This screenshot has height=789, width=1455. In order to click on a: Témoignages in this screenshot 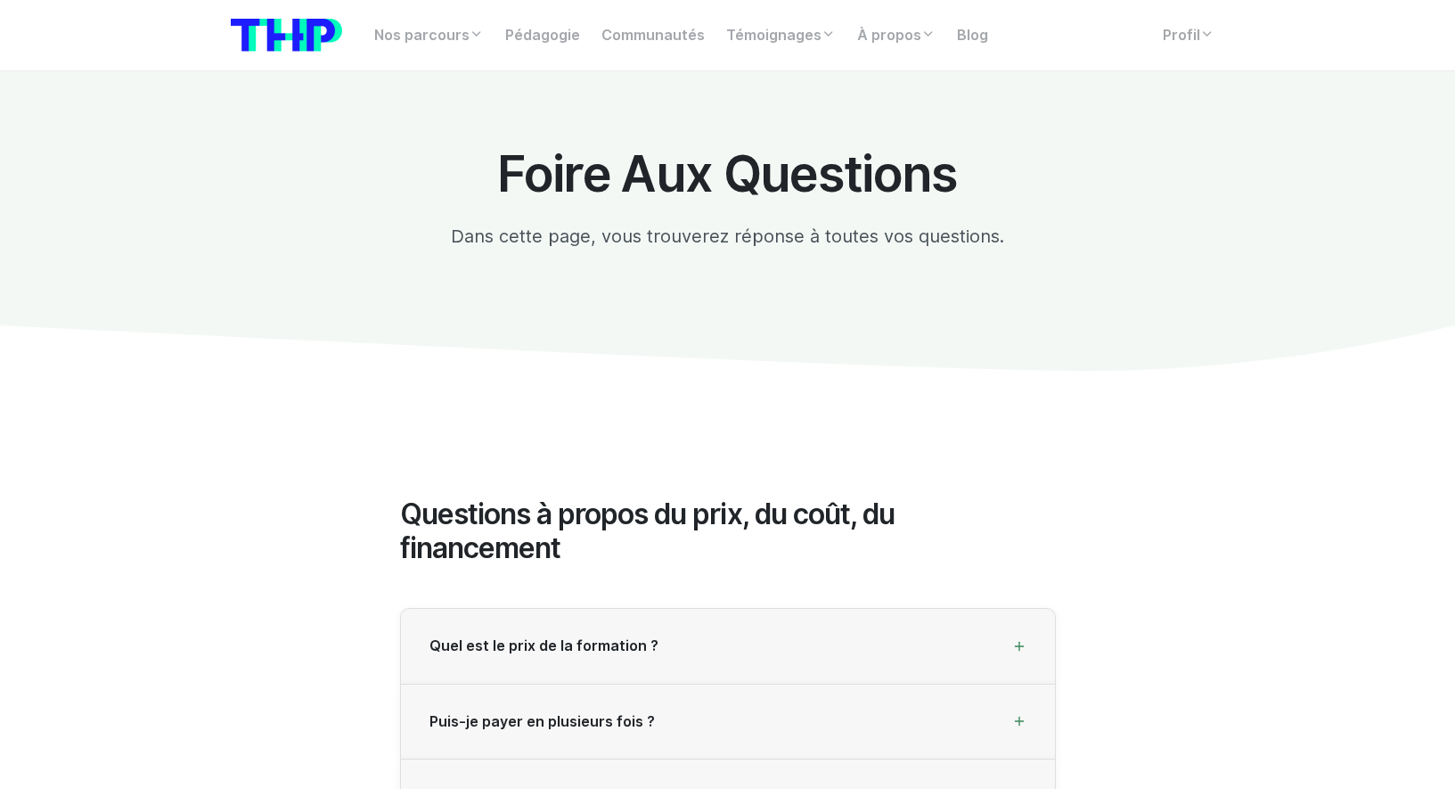, I will do `click(781, 36)`.